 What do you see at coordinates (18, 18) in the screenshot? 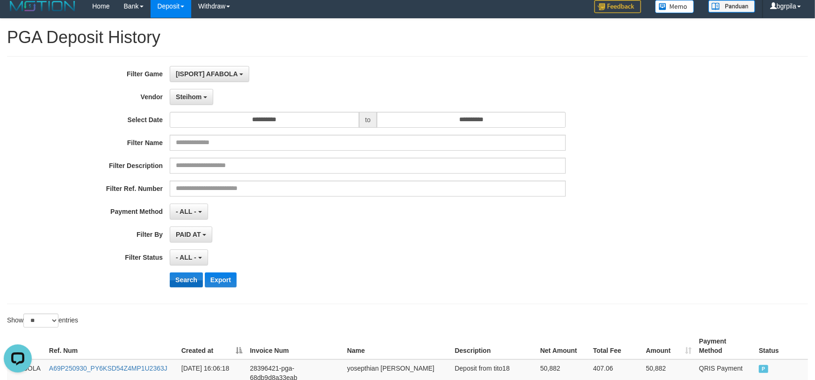
I see `button: Open LiveChat chat widget` at bounding box center [18, 18].